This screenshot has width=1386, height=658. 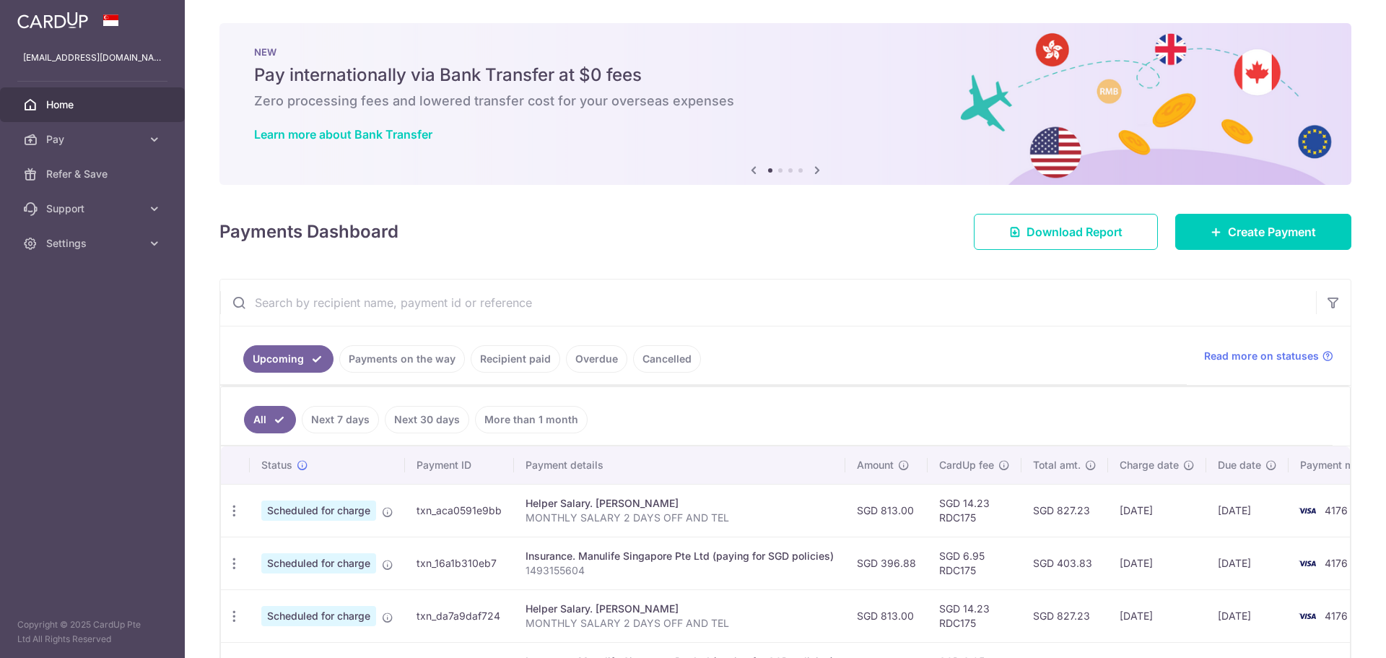 What do you see at coordinates (288, 359) in the screenshot?
I see `a: Upcoming` at bounding box center [288, 359].